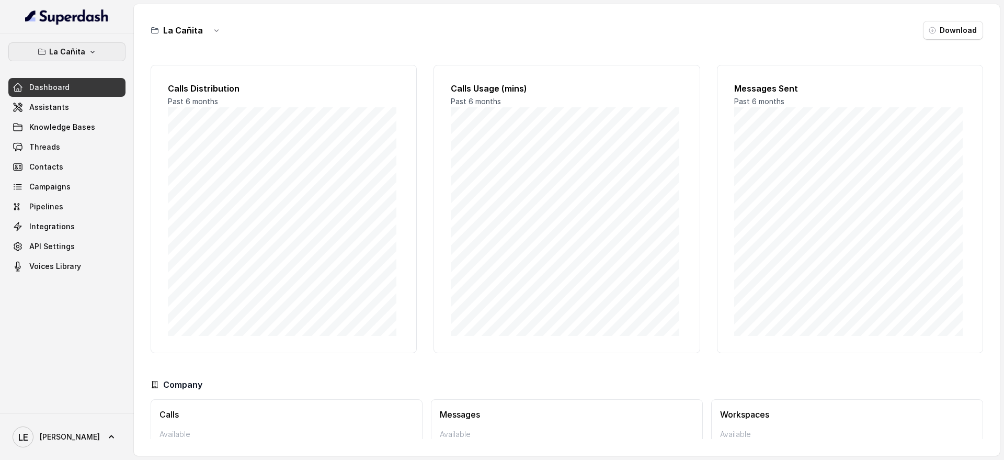 This screenshot has height=460, width=1004. Describe the element at coordinates (67, 52) in the screenshot. I see `button: La Cañita` at that location.